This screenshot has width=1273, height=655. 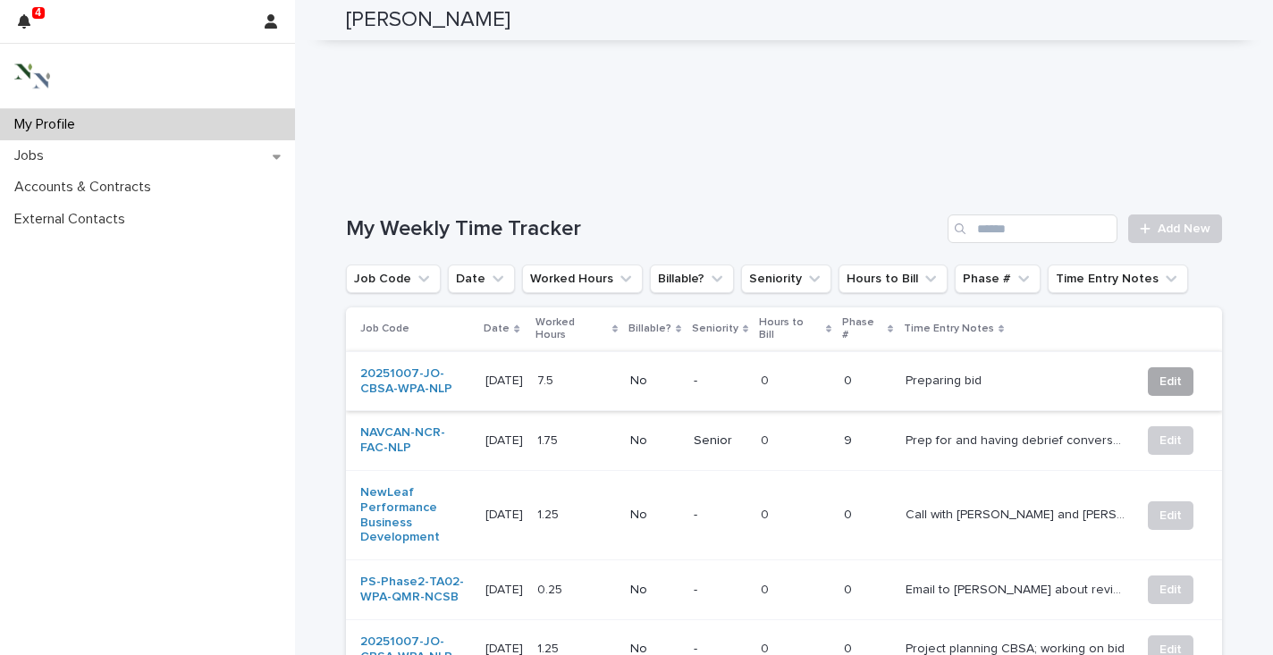 What do you see at coordinates (571, 329) in the screenshot?
I see `p: Worked Hours` at bounding box center [571, 329].